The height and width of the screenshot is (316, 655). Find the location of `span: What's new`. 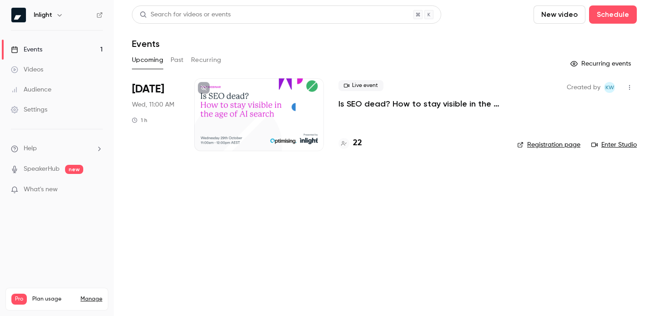

span: What's new is located at coordinates (40, 189).